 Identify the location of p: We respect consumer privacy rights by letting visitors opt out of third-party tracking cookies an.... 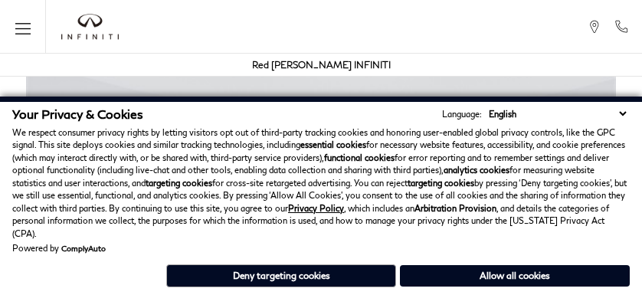
(321, 183).